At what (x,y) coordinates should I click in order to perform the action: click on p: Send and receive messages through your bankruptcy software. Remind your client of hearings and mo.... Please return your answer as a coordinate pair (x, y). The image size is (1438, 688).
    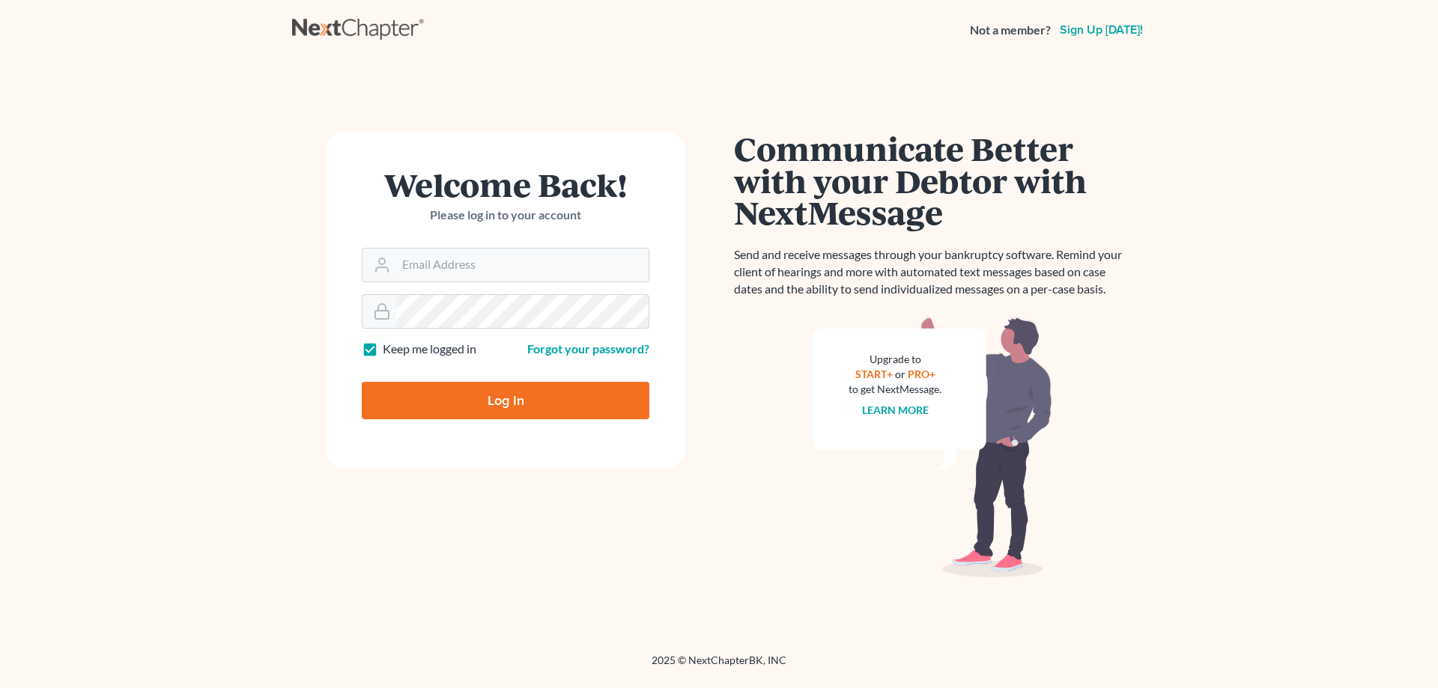
    Looking at the image, I should click on (933, 272).